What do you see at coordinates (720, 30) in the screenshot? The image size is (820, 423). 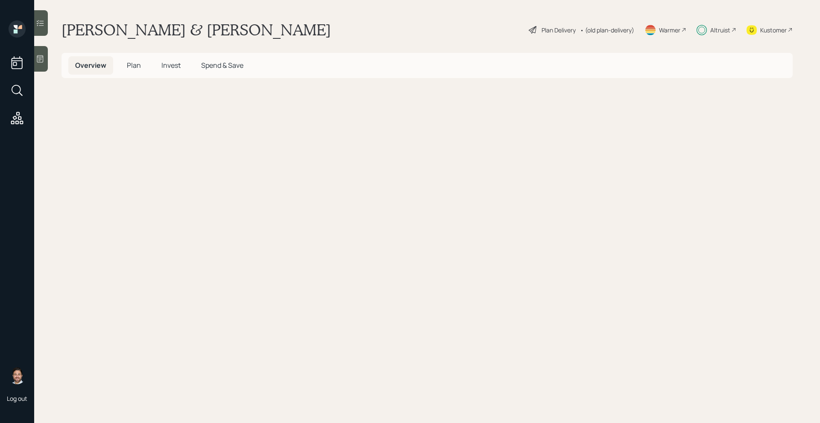 I see `div: Altruist` at bounding box center [720, 30].